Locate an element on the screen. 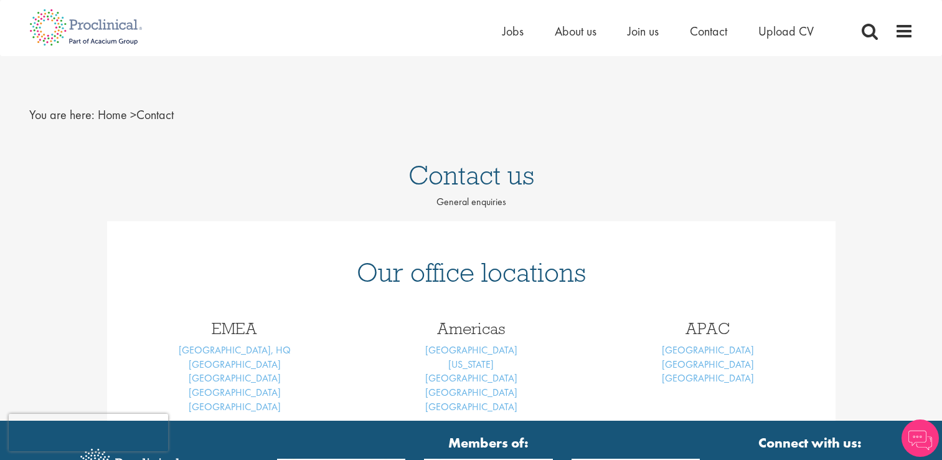 Image resolution: width=942 pixels, height=460 pixels. a: Contact is located at coordinates (709, 31).